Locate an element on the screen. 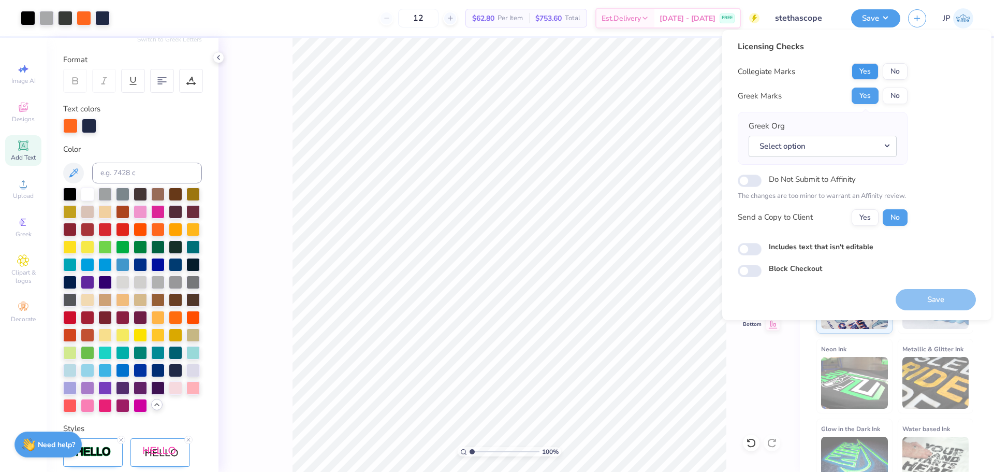 This screenshot has width=994, height=472. span: JP is located at coordinates (947, 18).